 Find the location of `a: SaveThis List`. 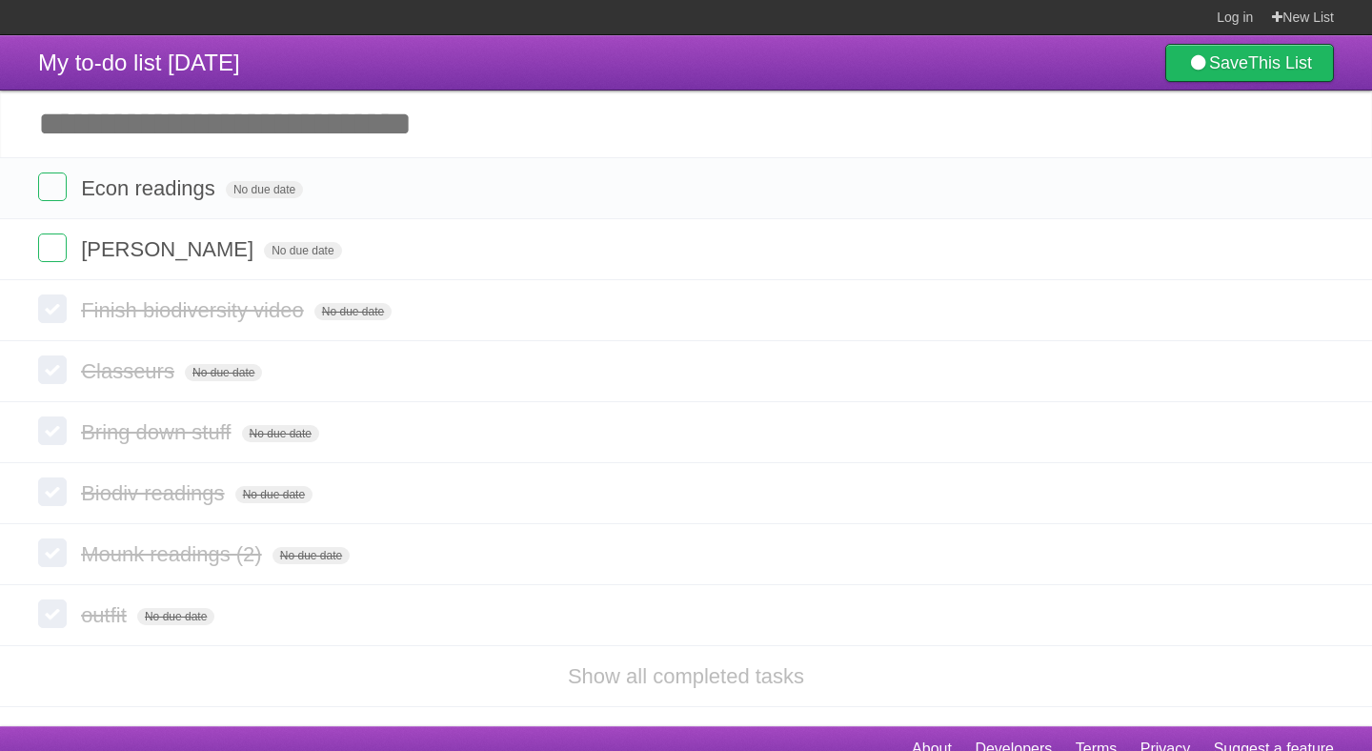

a: SaveThis List is located at coordinates (1249, 63).